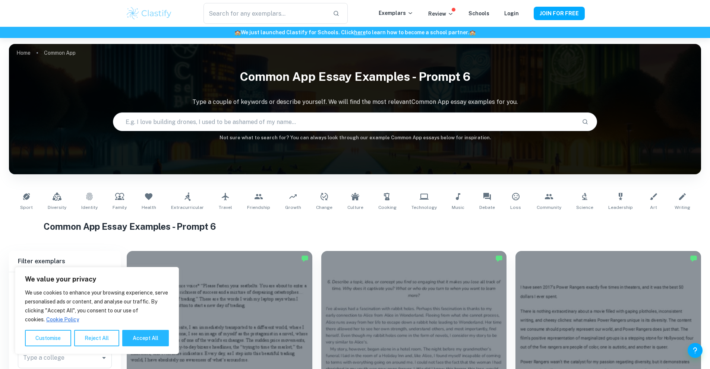  I want to click on a: Schools, so click(479, 13).